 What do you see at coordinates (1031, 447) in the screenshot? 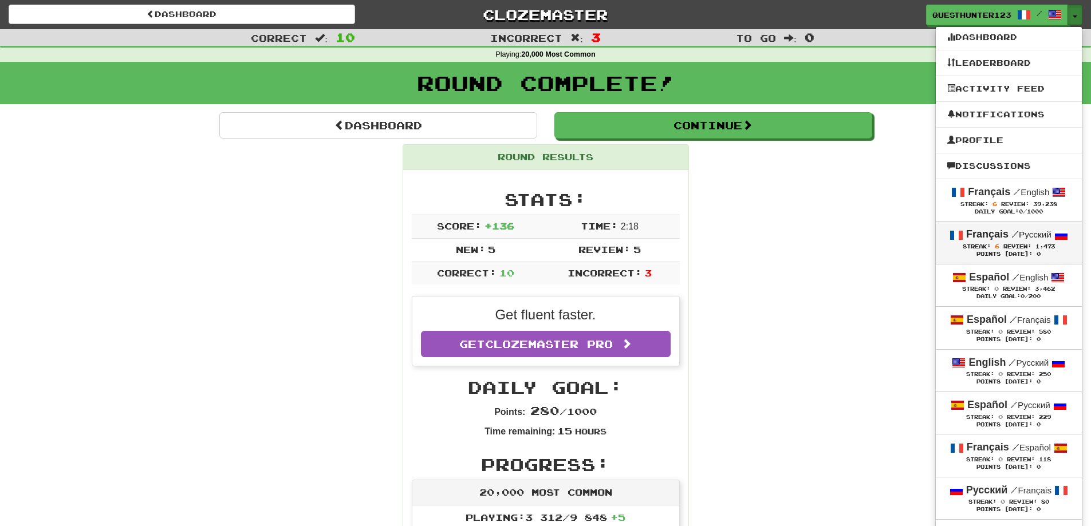
I see `small: Español` at bounding box center [1031, 447].